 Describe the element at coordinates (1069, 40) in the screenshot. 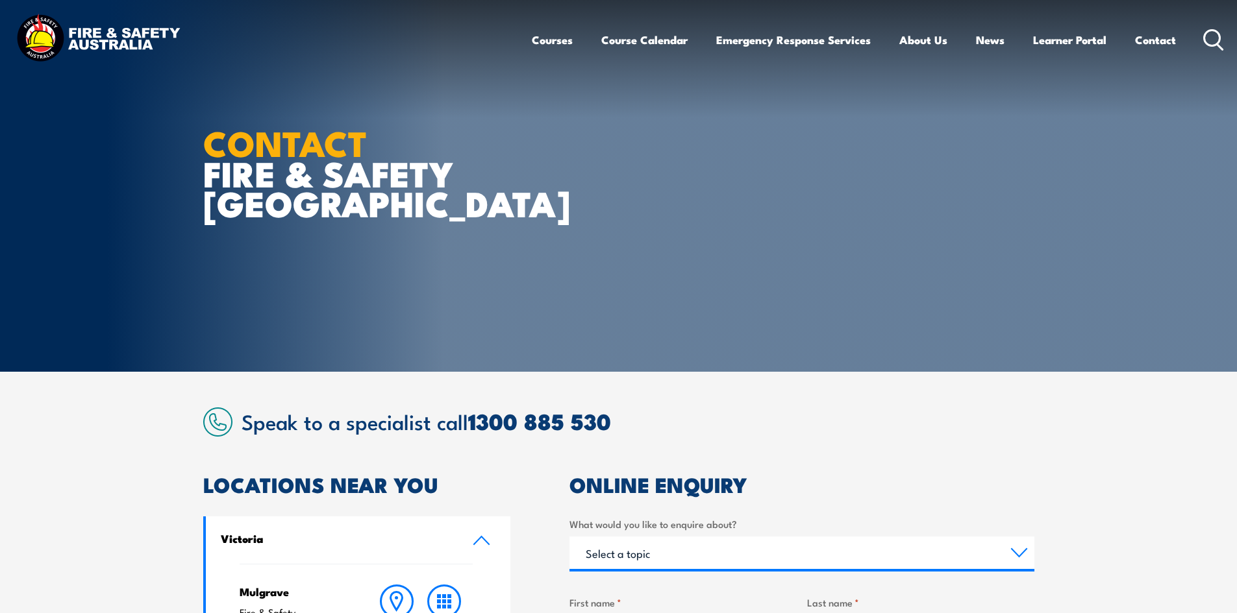

I see `a: Learner Portal` at that location.